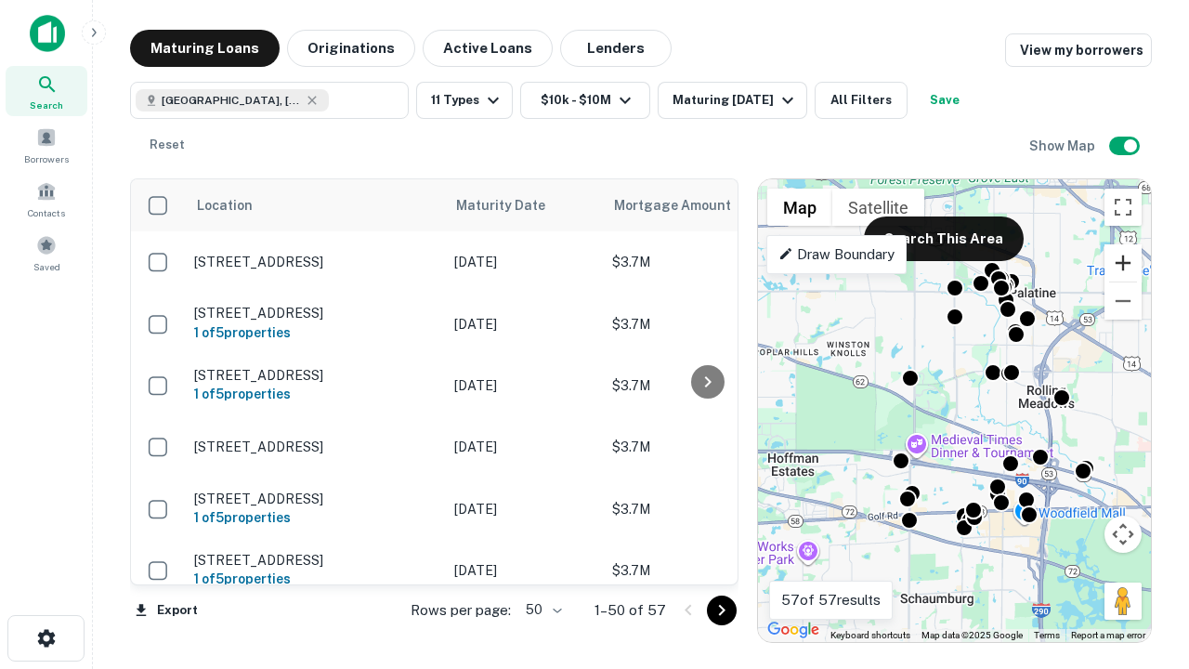 The height and width of the screenshot is (669, 1189). Describe the element at coordinates (793, 630) in the screenshot. I see `img: Google` at that location.